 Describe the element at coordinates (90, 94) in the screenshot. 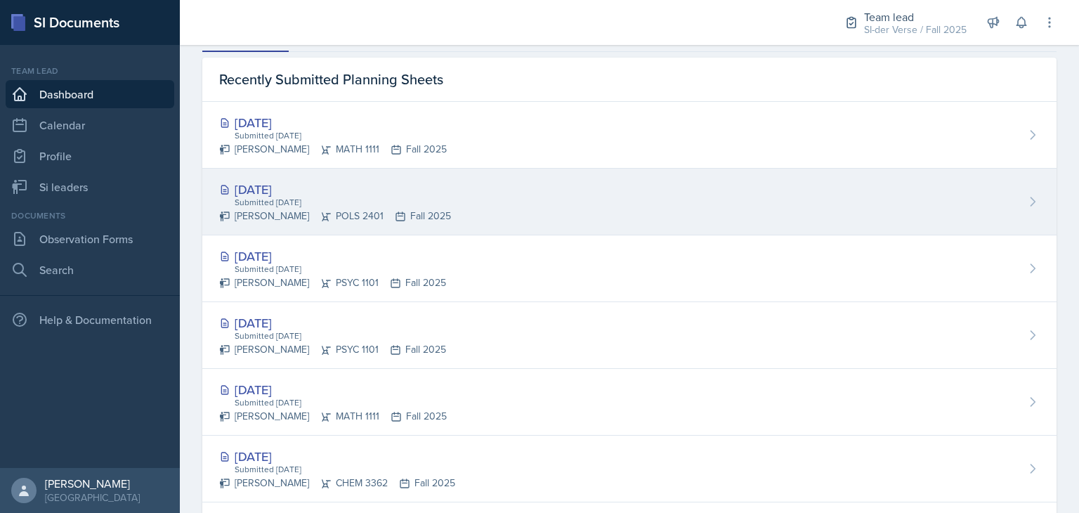

I see `a: Dashboard` at that location.